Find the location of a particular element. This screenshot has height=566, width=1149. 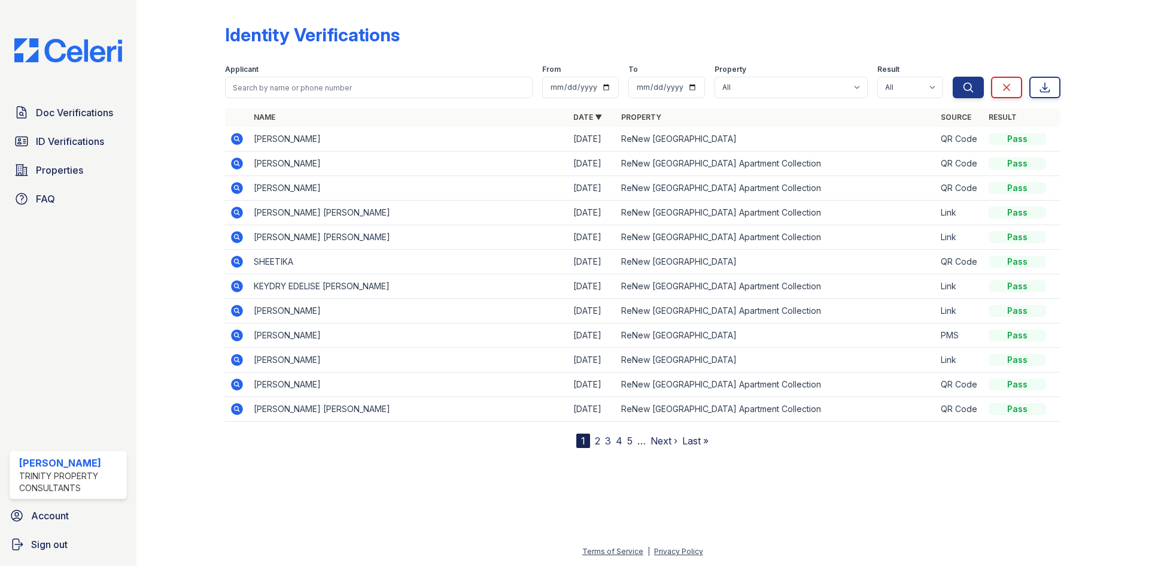

input: Search by name or phone number is located at coordinates (379, 87).